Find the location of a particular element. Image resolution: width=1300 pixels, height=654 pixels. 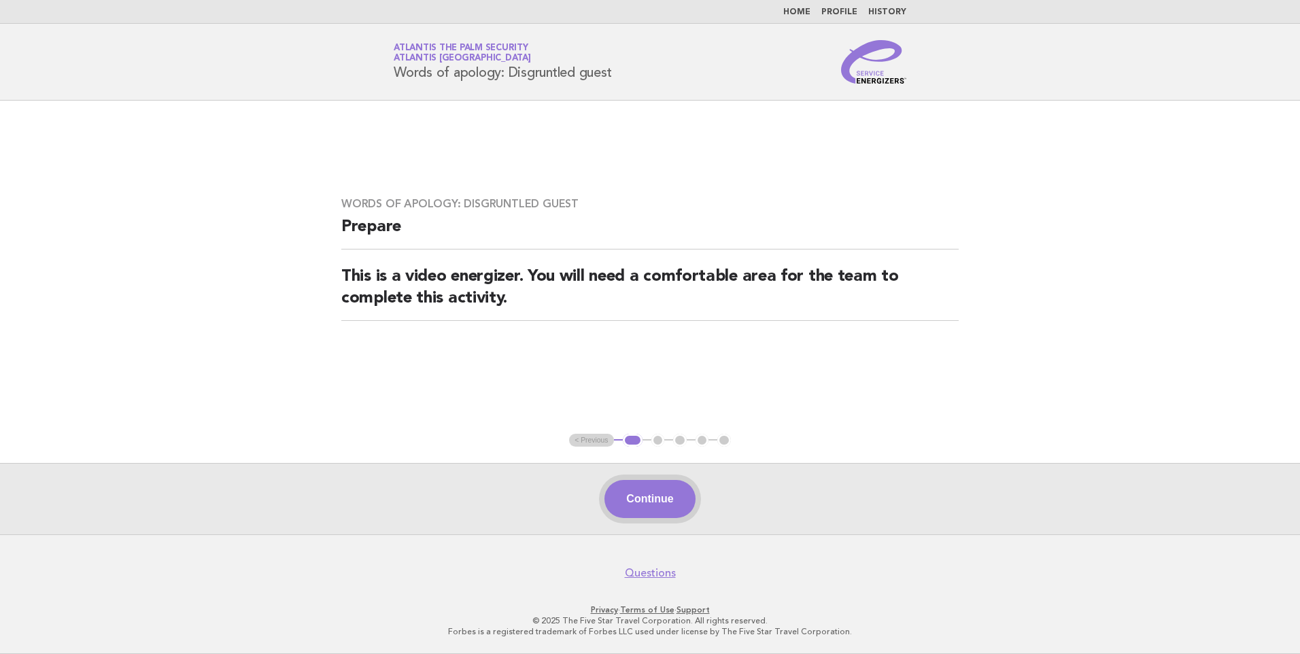

img: Service Energizers is located at coordinates (873, 62).